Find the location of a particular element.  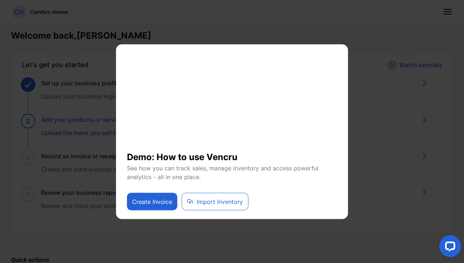

button: Import Inventory is located at coordinates (215, 202).